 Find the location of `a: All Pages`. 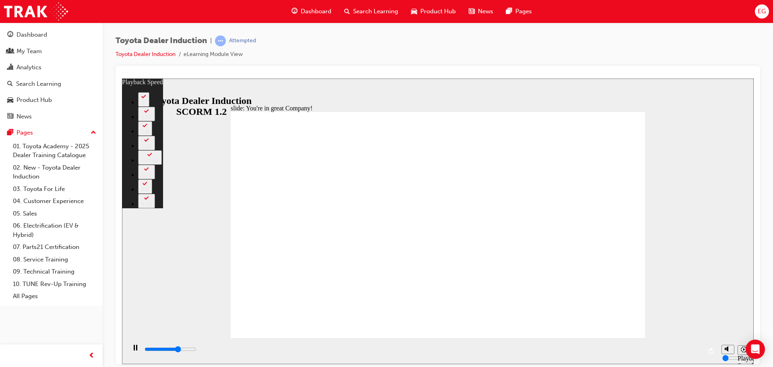

a: All Pages is located at coordinates (54, 296).